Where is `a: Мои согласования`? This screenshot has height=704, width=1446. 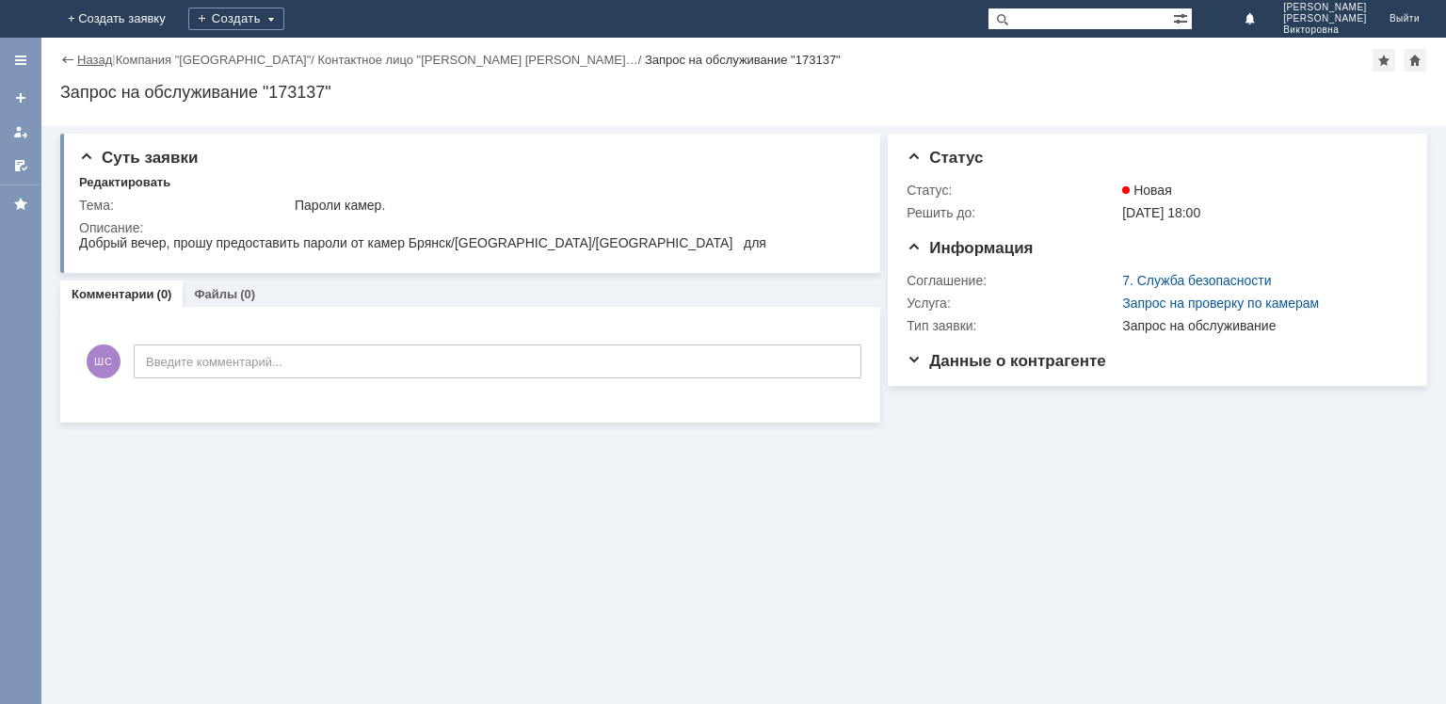
a: Мои согласования is located at coordinates (21, 166).